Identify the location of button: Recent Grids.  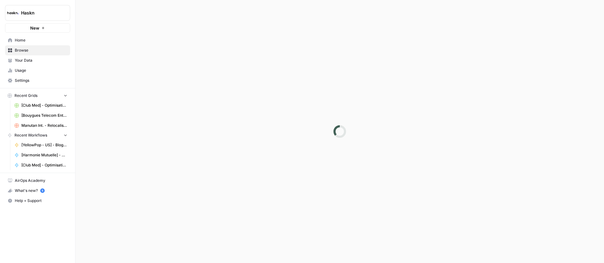
(37, 96).